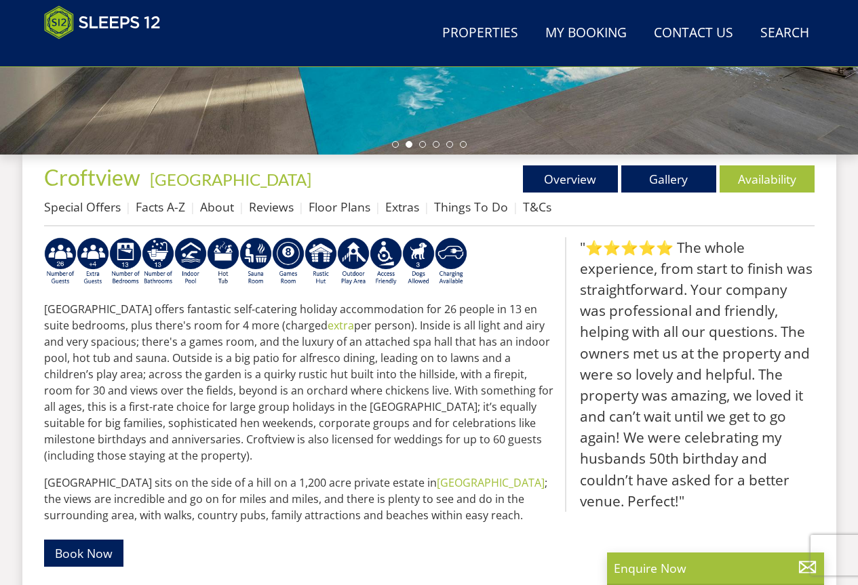 The image size is (858, 585). What do you see at coordinates (451, 262) in the screenshot?
I see `img: AD_4nXcnT2OPG21WxYUhsl9q61n1KejP7Pk9ESVM9x9VetD-X_UXXoxAKaMRZGYNcSGiAsmGyKm0QlThER1osyFXNLmuYOVBV...` at bounding box center [451, 262].